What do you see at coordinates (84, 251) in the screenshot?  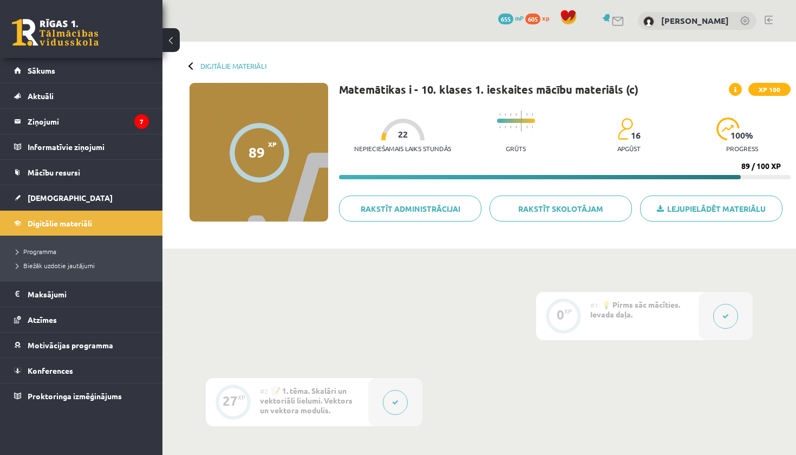 I see `a: Programma` at bounding box center [84, 251].